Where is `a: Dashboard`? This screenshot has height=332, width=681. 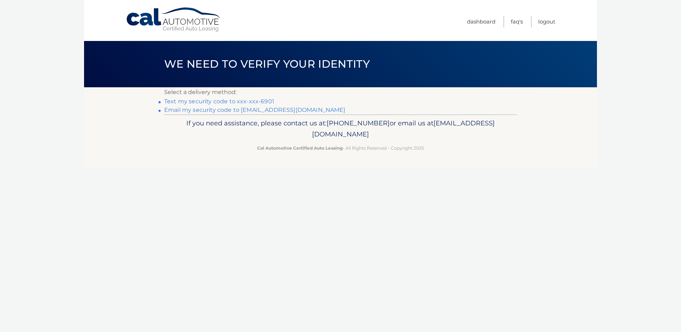
a: Dashboard is located at coordinates (481, 21).